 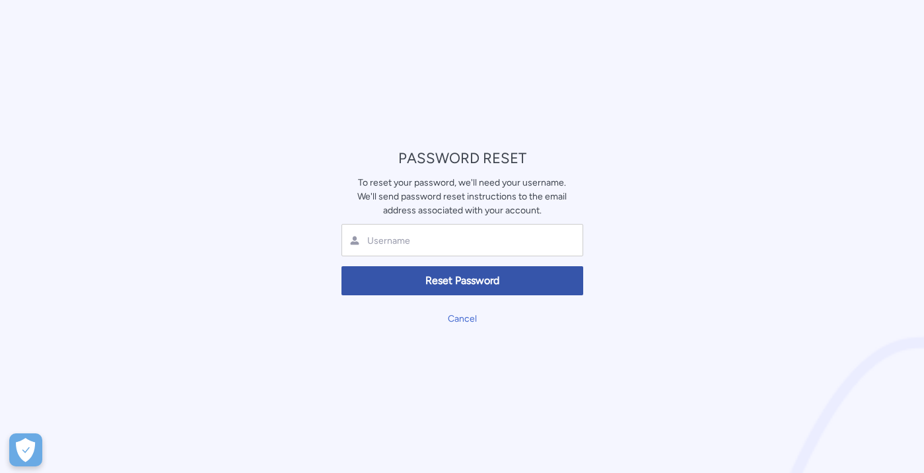 What do you see at coordinates (26, 450) in the screenshot?
I see `button: Open Preferences` at bounding box center [26, 450].